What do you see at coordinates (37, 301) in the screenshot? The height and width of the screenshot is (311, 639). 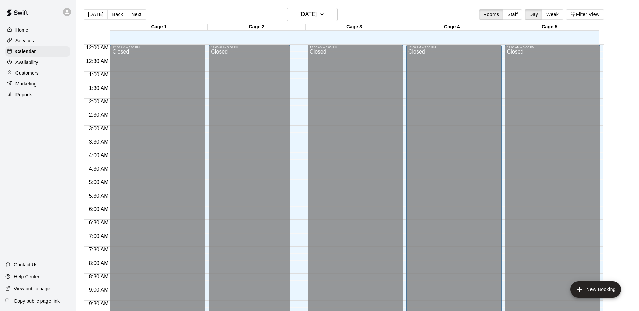 I see `p: Copy public page link` at bounding box center [37, 301].